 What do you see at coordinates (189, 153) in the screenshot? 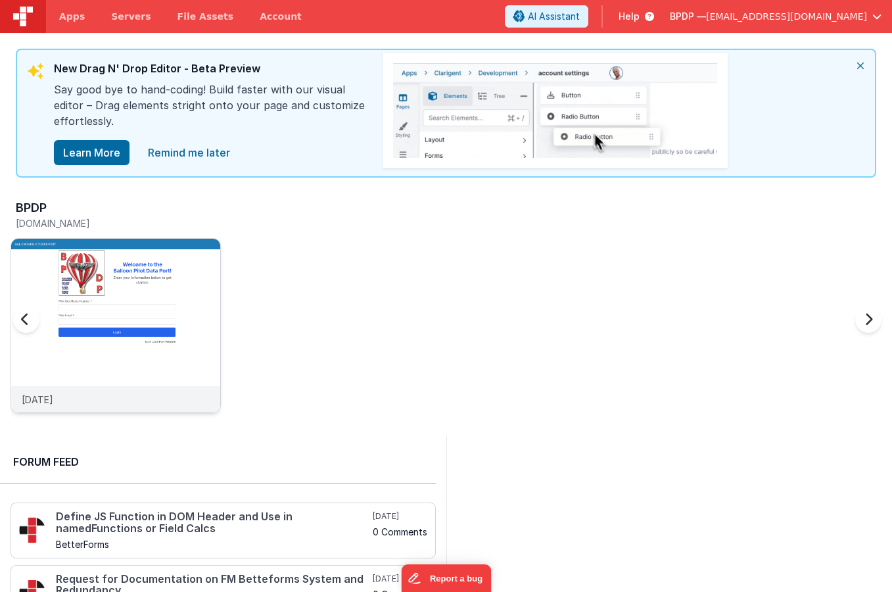
I see `a: close` at bounding box center [189, 153].